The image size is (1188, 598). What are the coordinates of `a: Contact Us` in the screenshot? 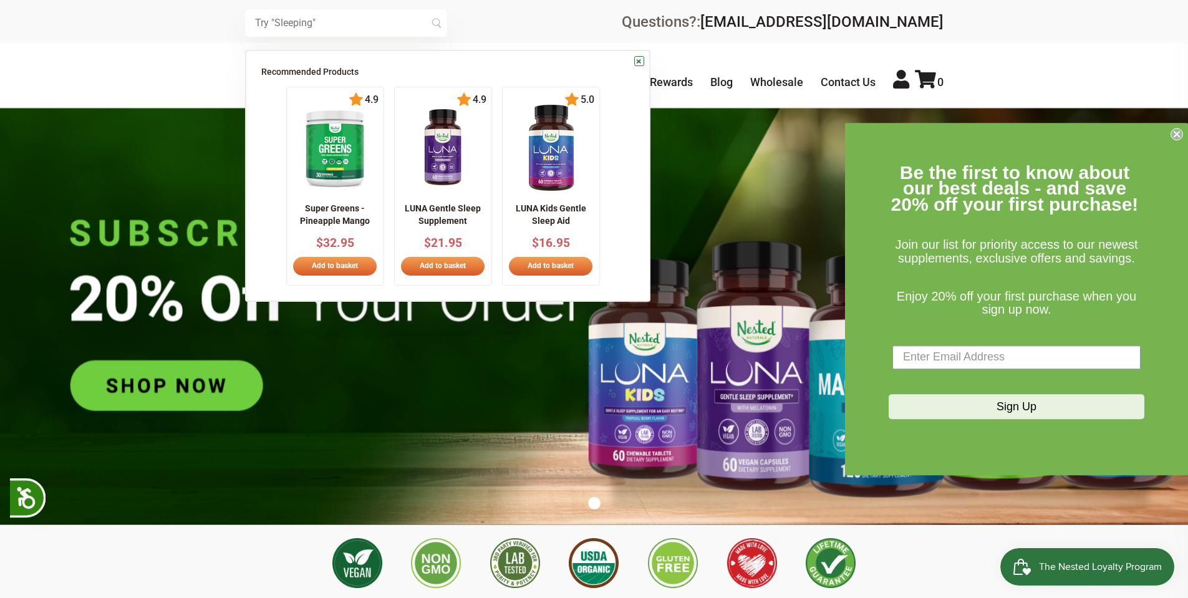 It's located at (848, 82).